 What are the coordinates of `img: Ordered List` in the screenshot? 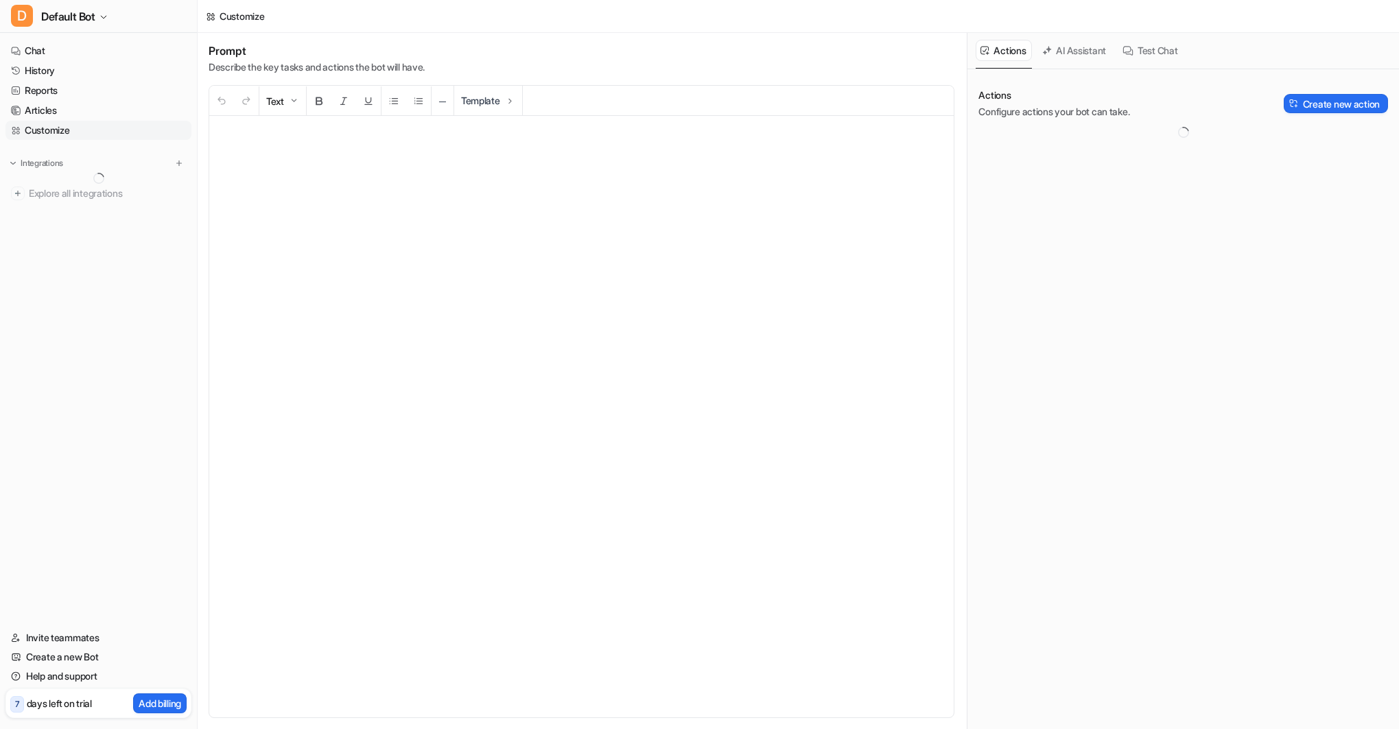 It's located at (419, 101).